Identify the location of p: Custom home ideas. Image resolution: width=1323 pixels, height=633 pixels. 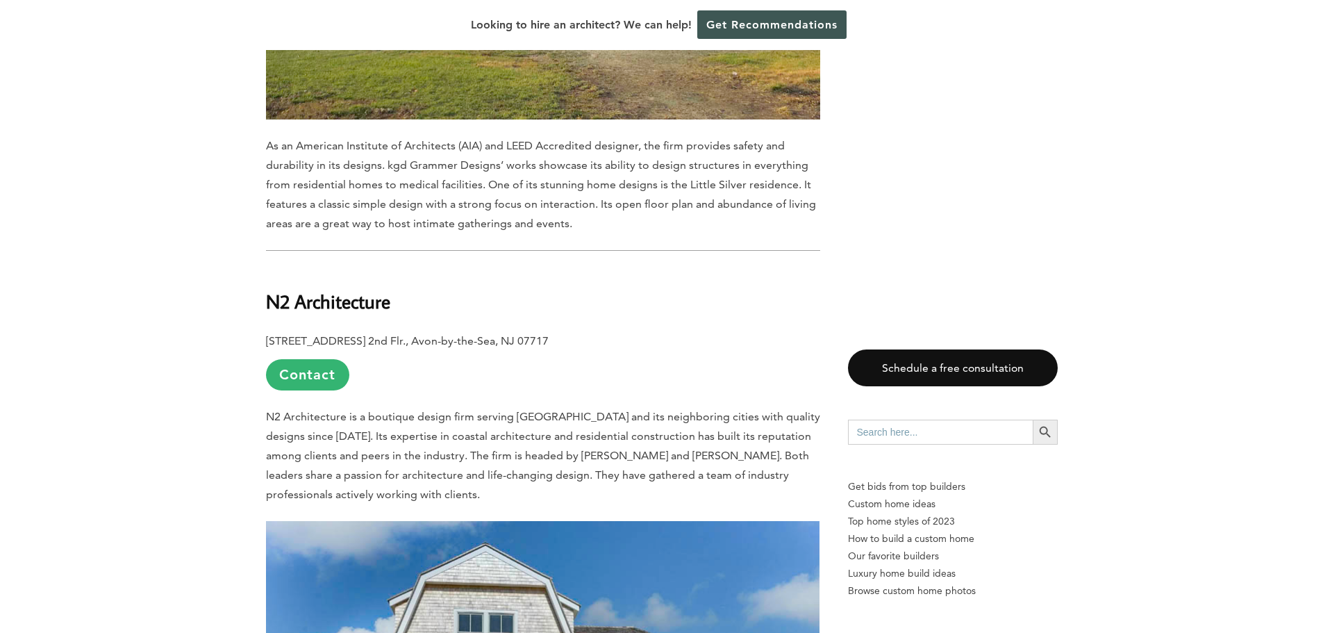
(953, 503).